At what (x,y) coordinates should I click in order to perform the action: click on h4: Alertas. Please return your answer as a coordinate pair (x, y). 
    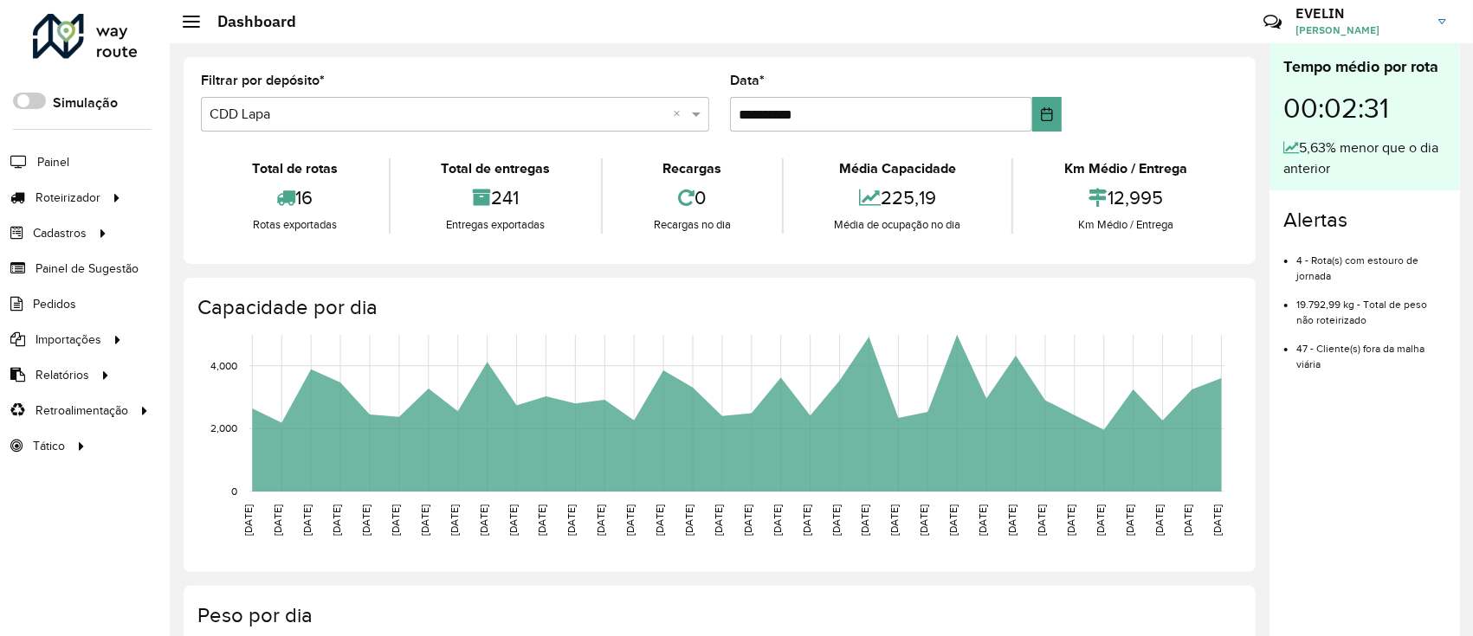
    Looking at the image, I should click on (1365, 220).